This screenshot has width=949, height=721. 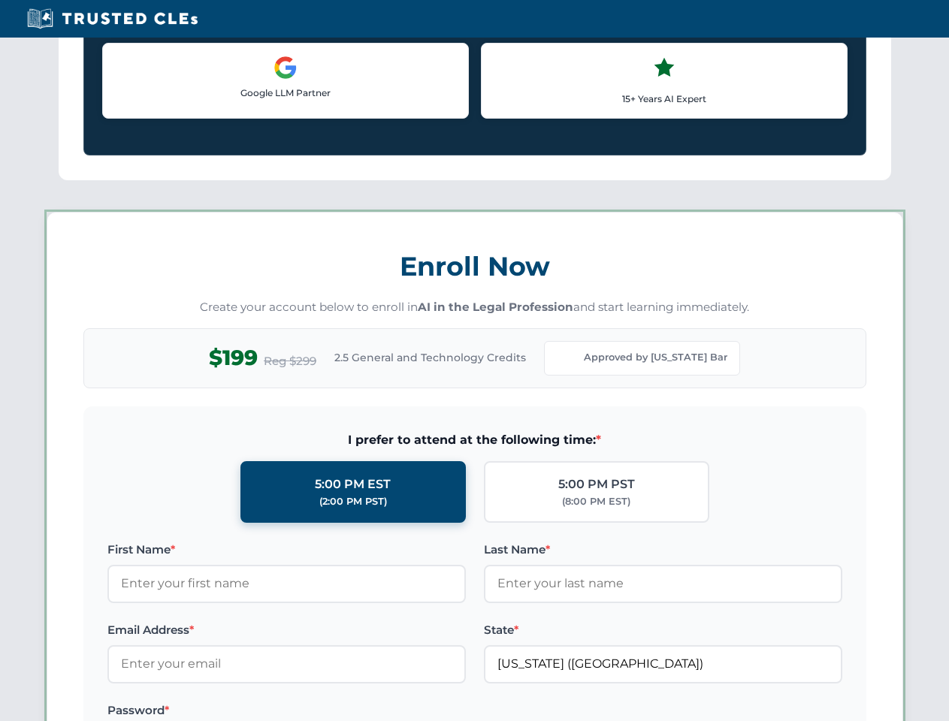 What do you see at coordinates (597, 485) in the screenshot?
I see `div: 5:00 PM PST` at bounding box center [597, 485].